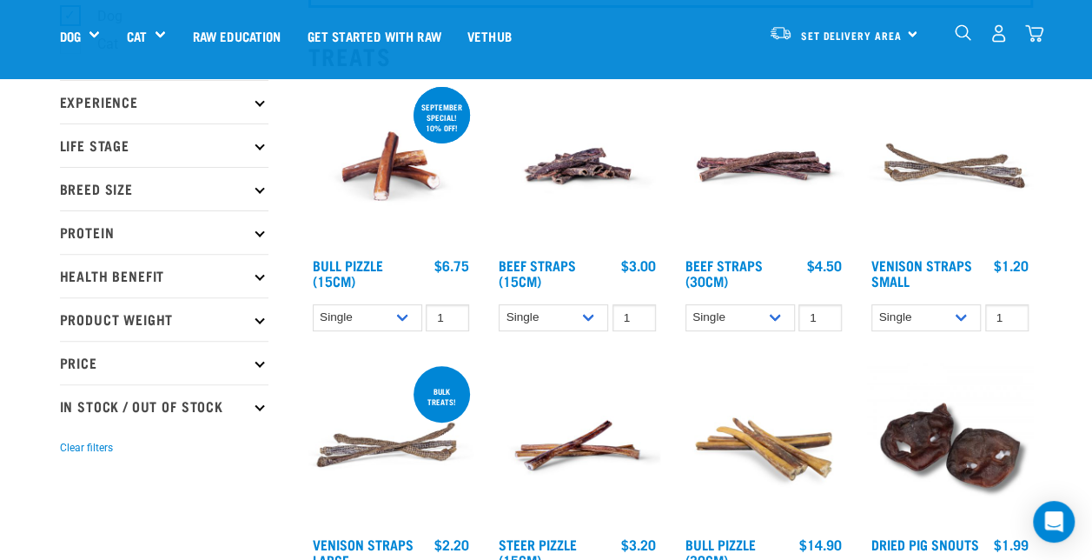  I want to click on div: $4.50, so click(825, 265).